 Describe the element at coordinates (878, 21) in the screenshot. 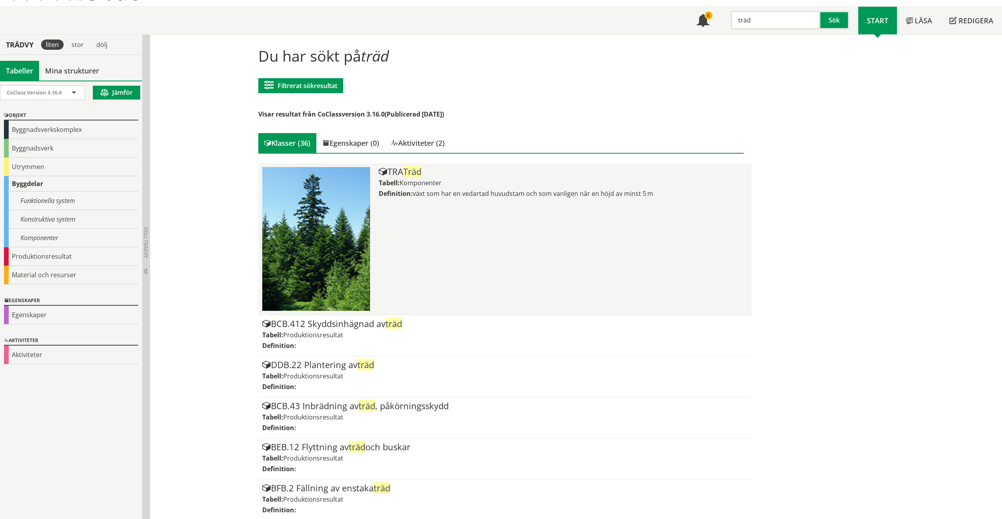

I see `a: Start` at that location.